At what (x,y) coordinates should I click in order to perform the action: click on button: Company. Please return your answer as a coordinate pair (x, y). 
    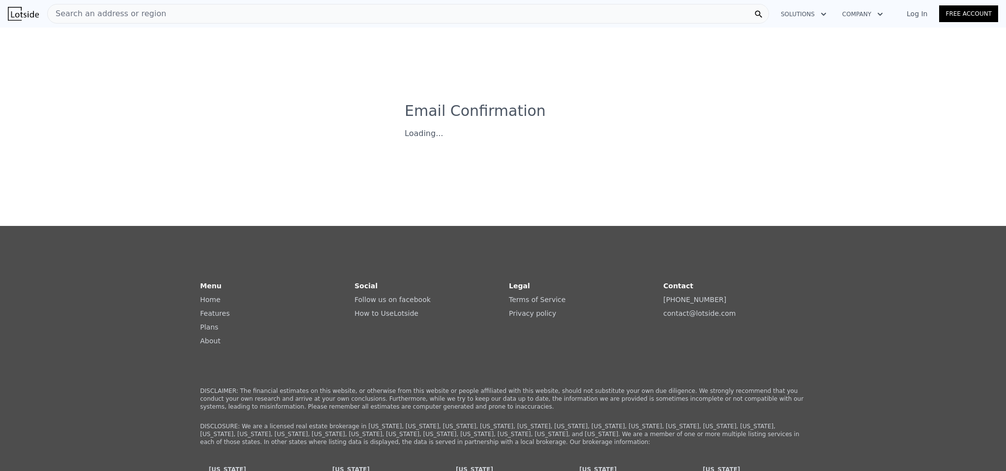
    Looking at the image, I should click on (862, 14).